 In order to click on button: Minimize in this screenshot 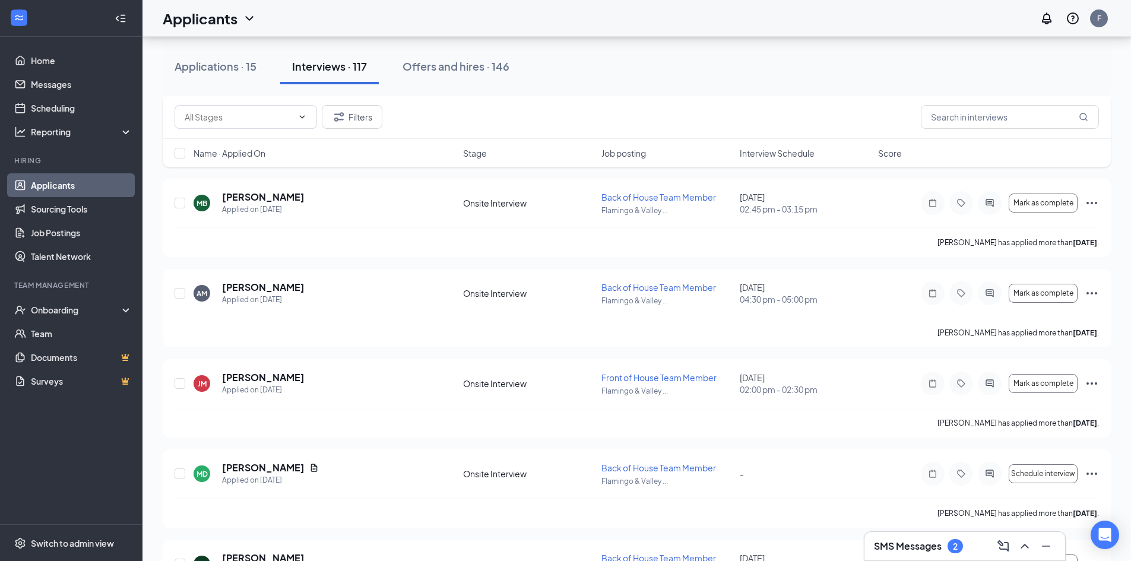, I will do `click(1046, 546)`.